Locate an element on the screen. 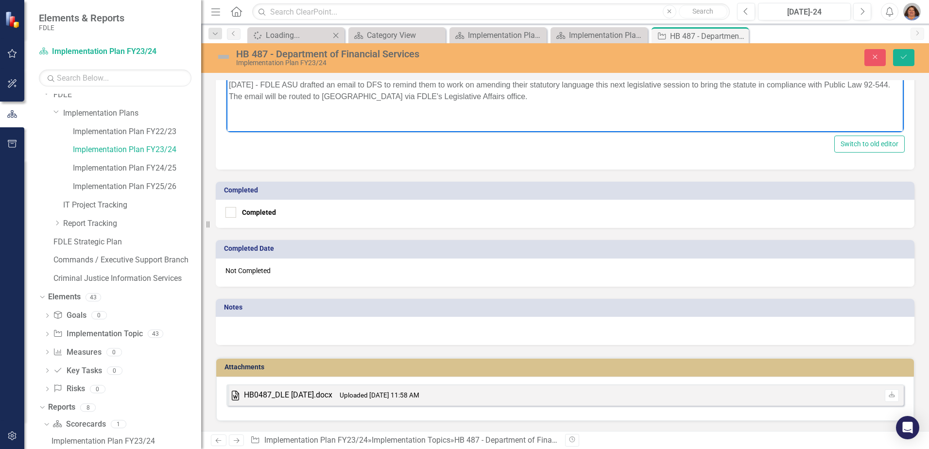 The height and width of the screenshot is (449, 929). div: Loading... is located at coordinates (298, 35).